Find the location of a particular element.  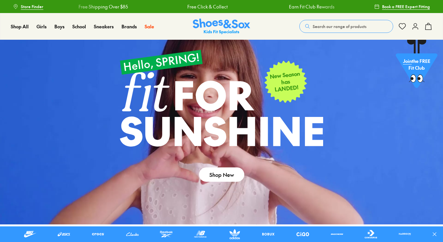

p: the FREE Fit Club is located at coordinates (417, 65).